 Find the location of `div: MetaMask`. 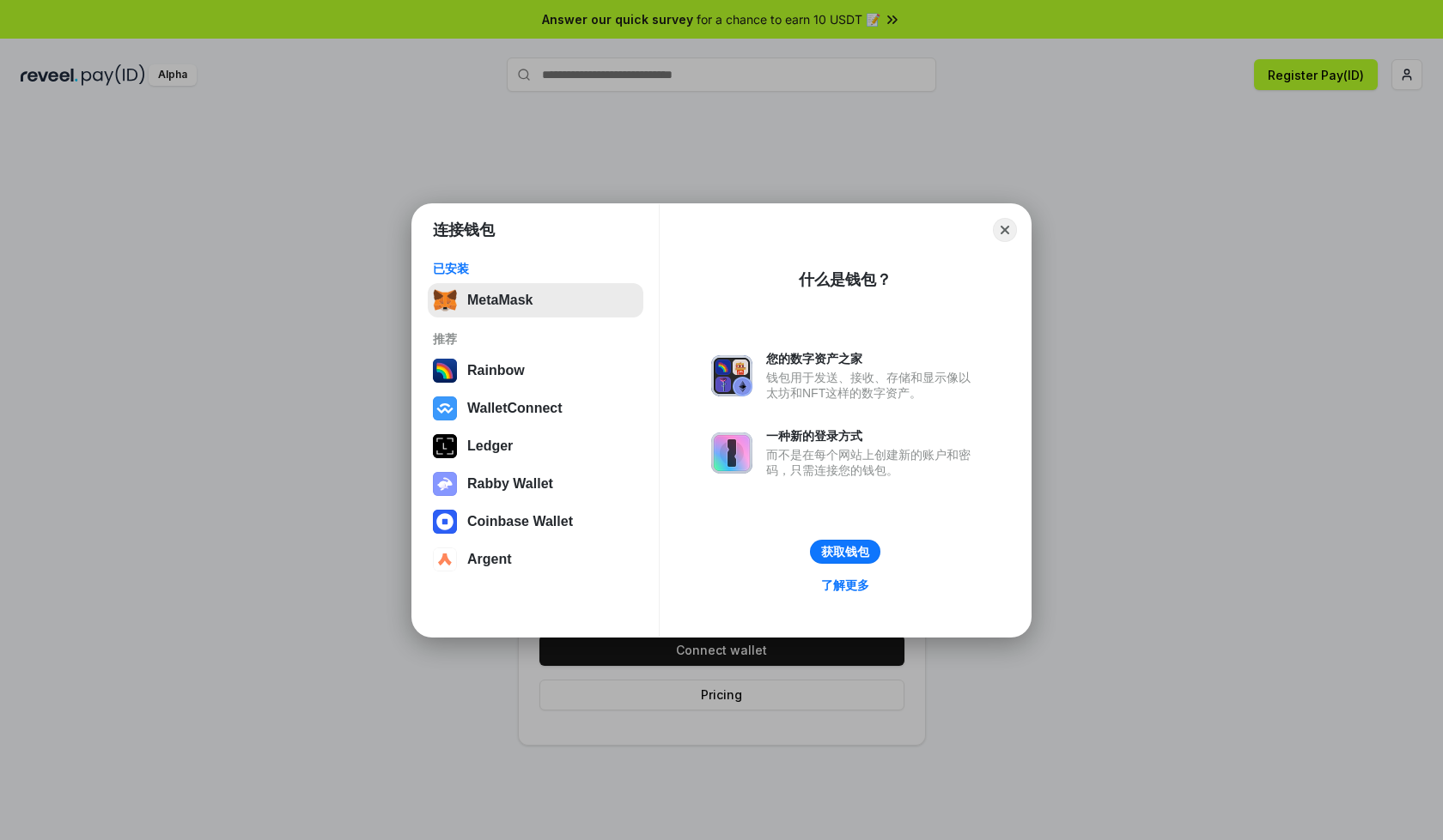

div: MetaMask is located at coordinates (500, 300).